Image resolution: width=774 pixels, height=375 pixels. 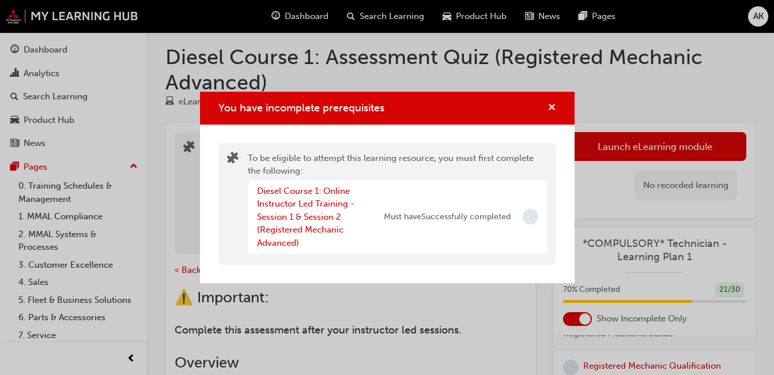 What do you see at coordinates (447, 217) in the screenshot?
I see `span: Must have Successfully completed` at bounding box center [447, 217].